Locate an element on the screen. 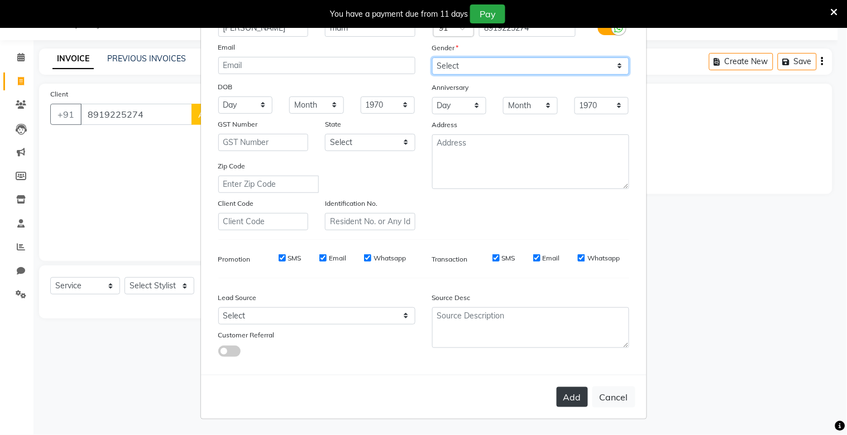  label: Transaction is located at coordinates (450, 260).